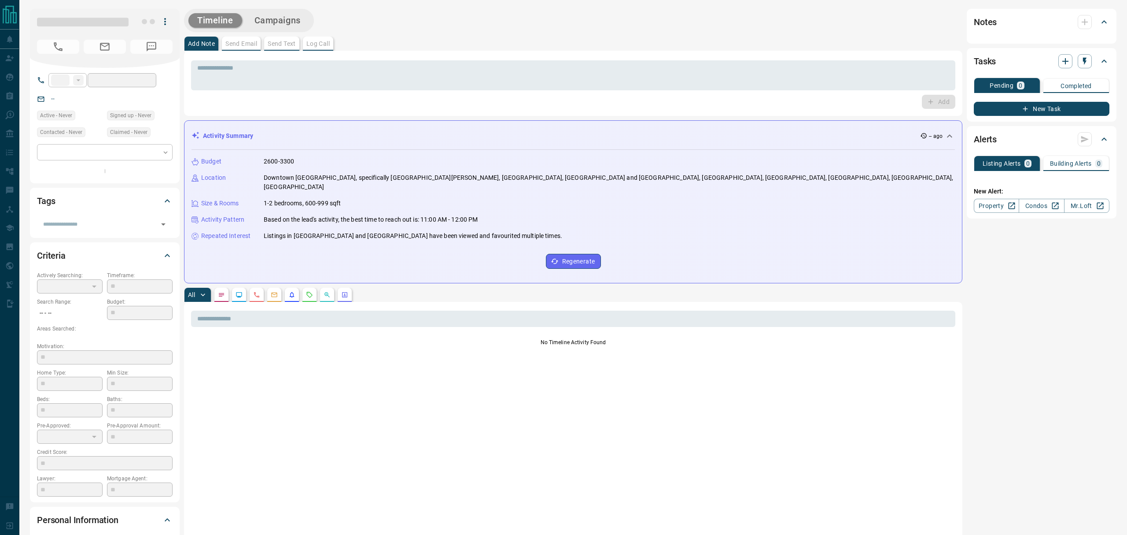  I want to click on svg: Notes, so click(222, 295).